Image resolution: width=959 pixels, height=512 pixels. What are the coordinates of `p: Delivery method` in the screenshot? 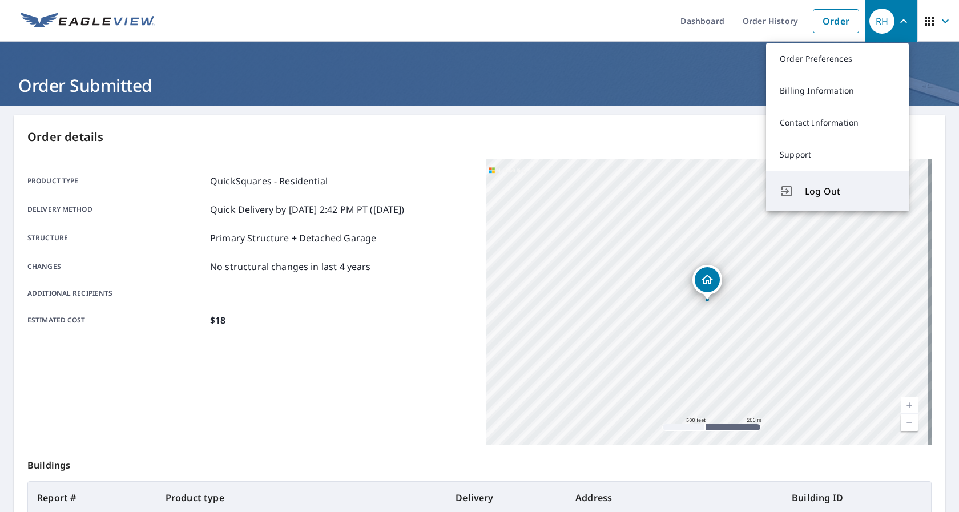 It's located at (116, 209).